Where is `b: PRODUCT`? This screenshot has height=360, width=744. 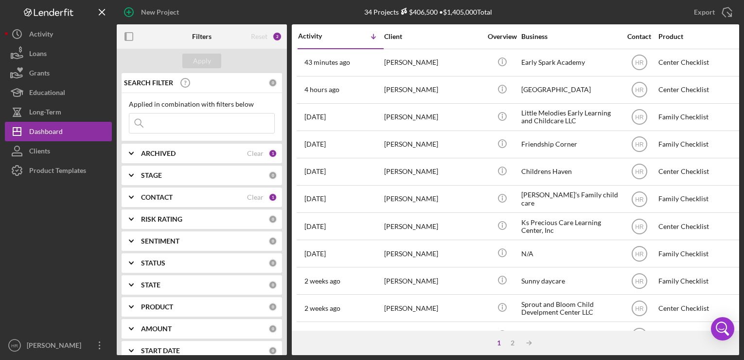 b: PRODUCT is located at coordinates (157, 306).